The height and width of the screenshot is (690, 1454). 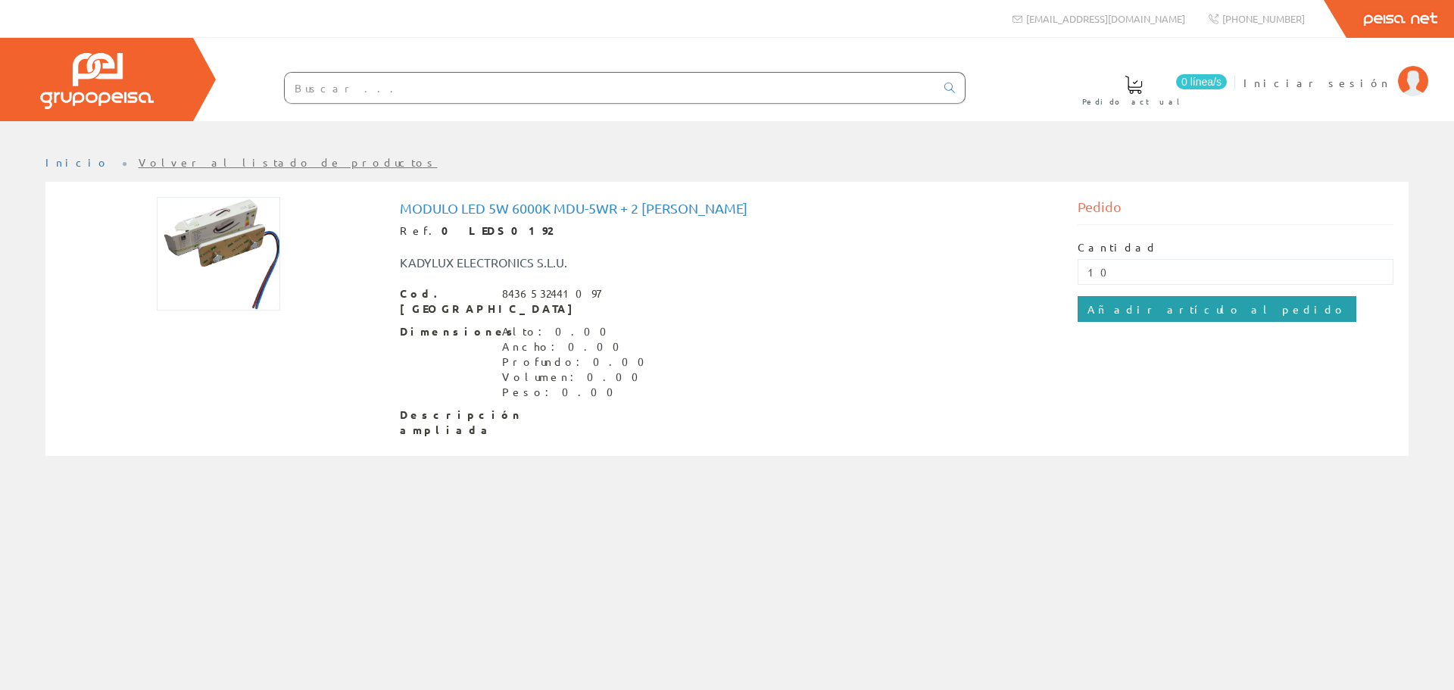 What do you see at coordinates (1118, 248) in the screenshot?
I see `label: Cantidad` at bounding box center [1118, 248].